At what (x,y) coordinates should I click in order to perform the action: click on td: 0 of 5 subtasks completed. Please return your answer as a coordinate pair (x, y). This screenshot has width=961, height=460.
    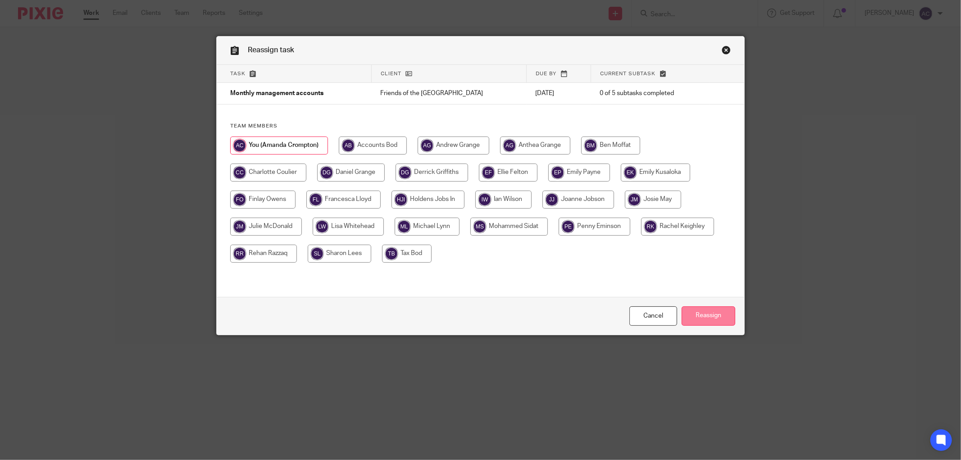
    Looking at the image, I should click on (650, 94).